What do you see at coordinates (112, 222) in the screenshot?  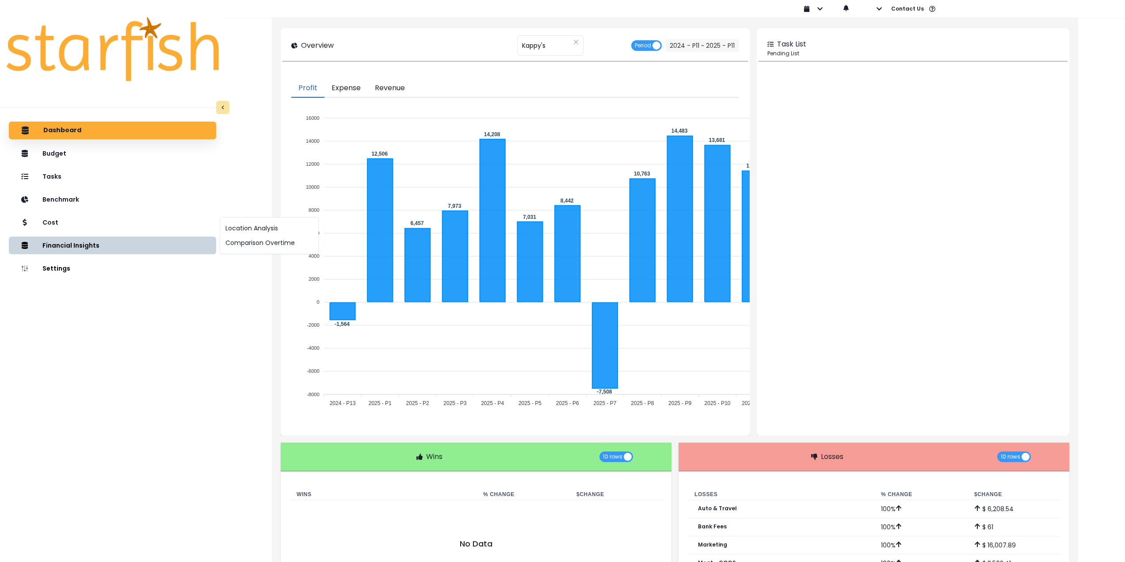 I see `button: Cost` at bounding box center [112, 222].